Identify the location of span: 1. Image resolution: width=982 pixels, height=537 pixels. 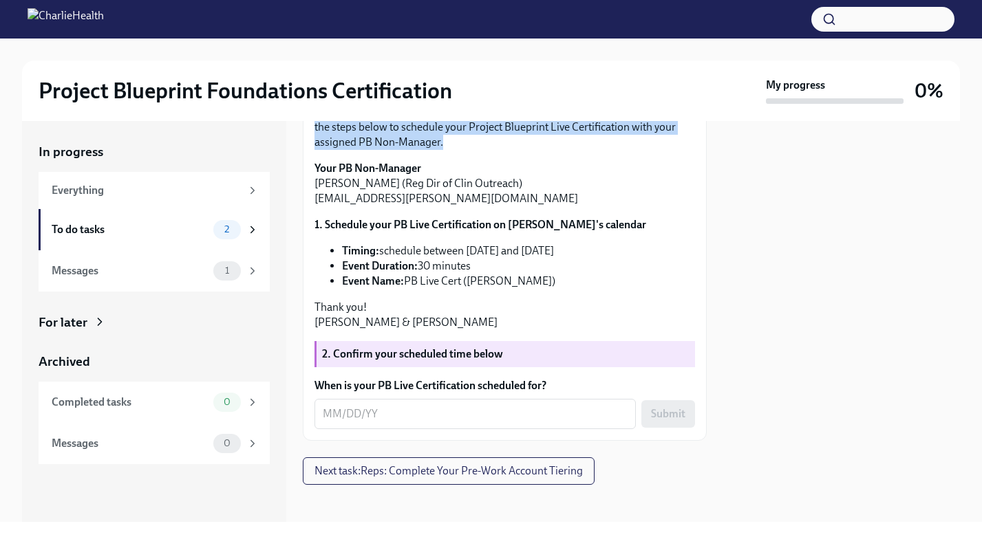
(227, 270).